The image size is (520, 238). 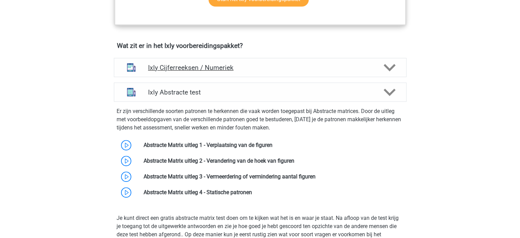 I want to click on h4: Ixly Cijferreeksen / Numeriek, so click(x=260, y=67).